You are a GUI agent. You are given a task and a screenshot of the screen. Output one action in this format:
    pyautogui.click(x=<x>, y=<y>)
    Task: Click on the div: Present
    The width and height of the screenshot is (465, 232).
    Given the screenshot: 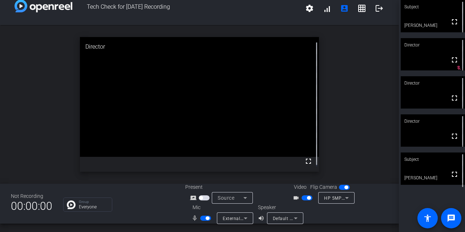 What is the action you would take?
    pyautogui.click(x=222, y=187)
    